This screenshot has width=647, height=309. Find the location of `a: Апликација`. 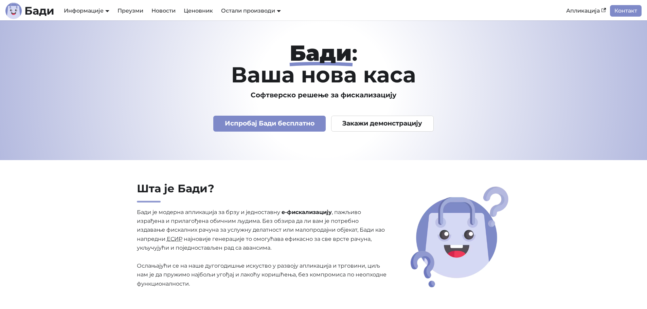

a: Апликација is located at coordinates (586, 11).